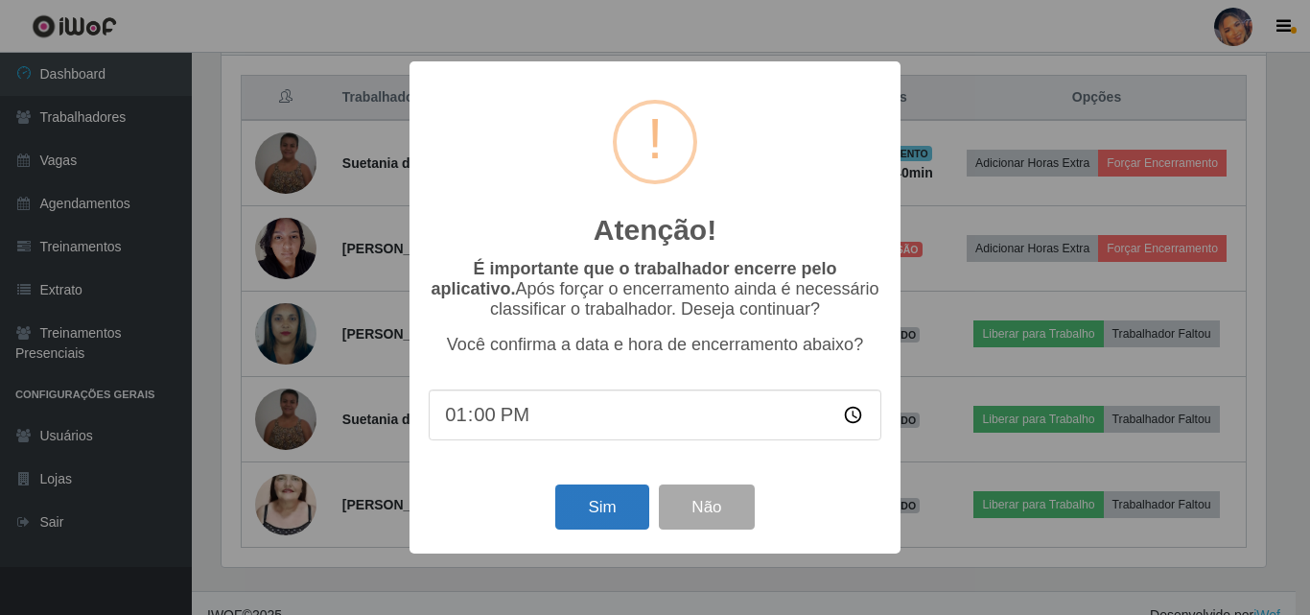 This screenshot has width=1310, height=615. I want to click on h2: Atenção!, so click(655, 230).